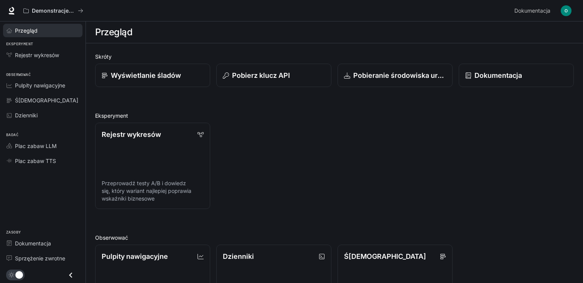  I want to click on p: Wyświetlanie śladów, so click(146, 75).